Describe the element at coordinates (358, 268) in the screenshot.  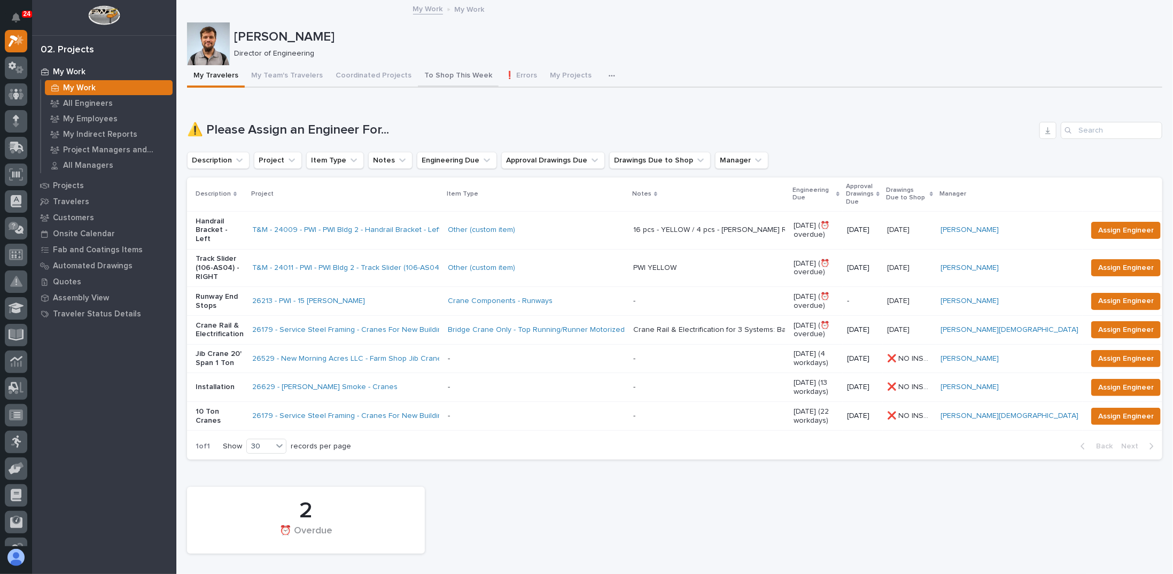
I see `a: T&M - 24011 - PWI - PWI Bldg 2 - Track Slider (106-AS04) - Right` at that location.